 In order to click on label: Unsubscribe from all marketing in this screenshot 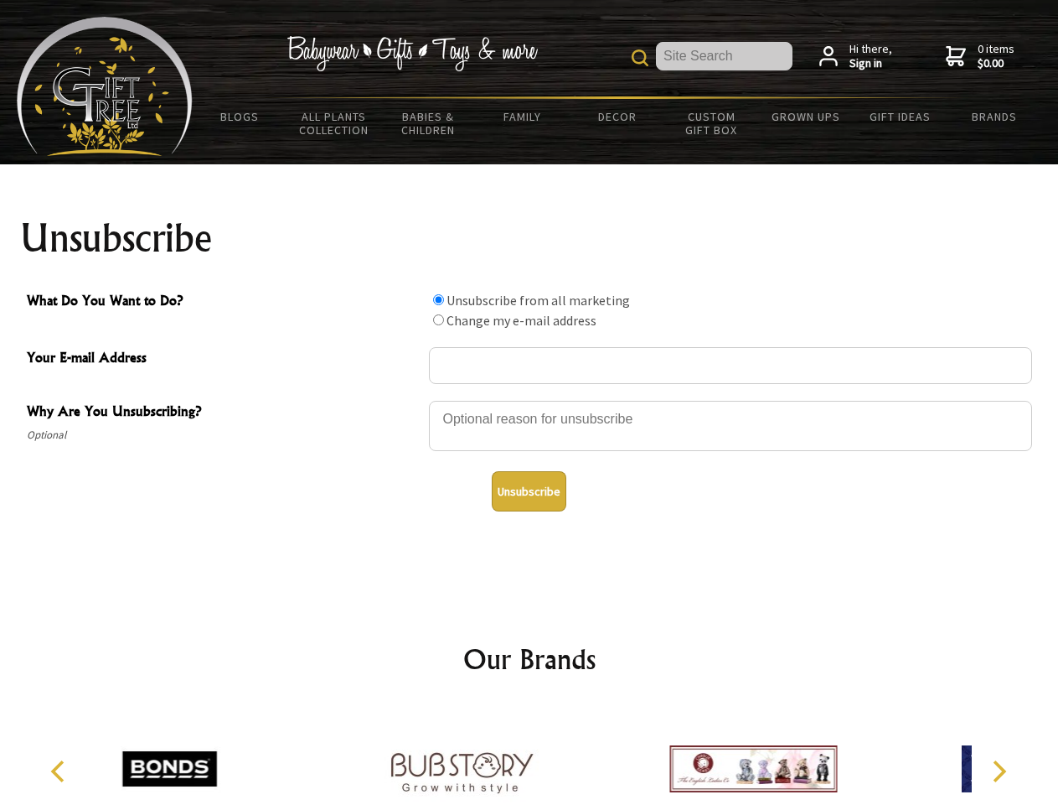, I will do `click(538, 300)`.